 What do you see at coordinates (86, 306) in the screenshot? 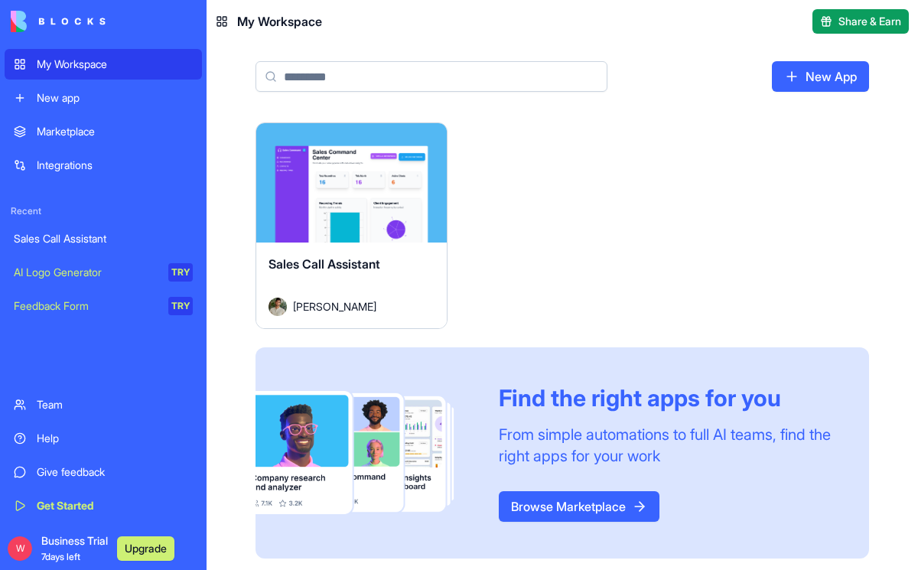
I see `div: Feedback Form` at bounding box center [86, 306].